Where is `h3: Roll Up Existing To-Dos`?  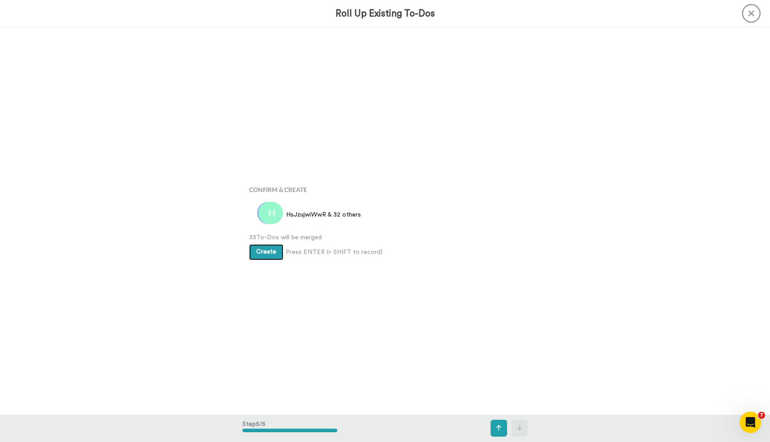
h3: Roll Up Existing To-Dos is located at coordinates (385, 13).